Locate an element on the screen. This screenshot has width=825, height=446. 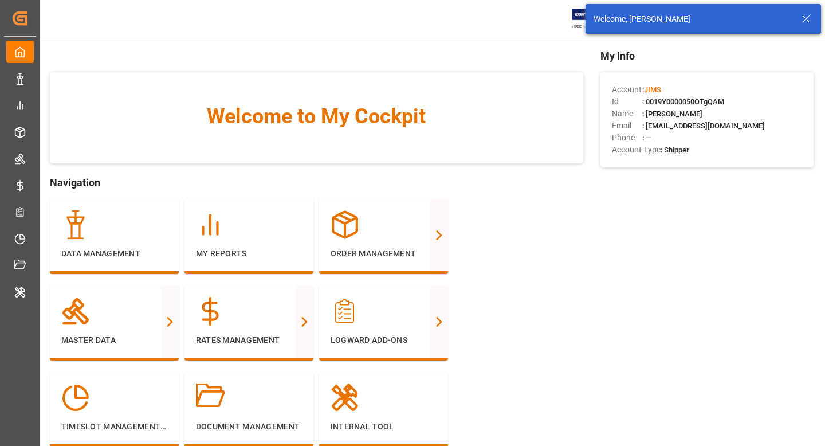
p: Internal Tool is located at coordinates (383, 426).